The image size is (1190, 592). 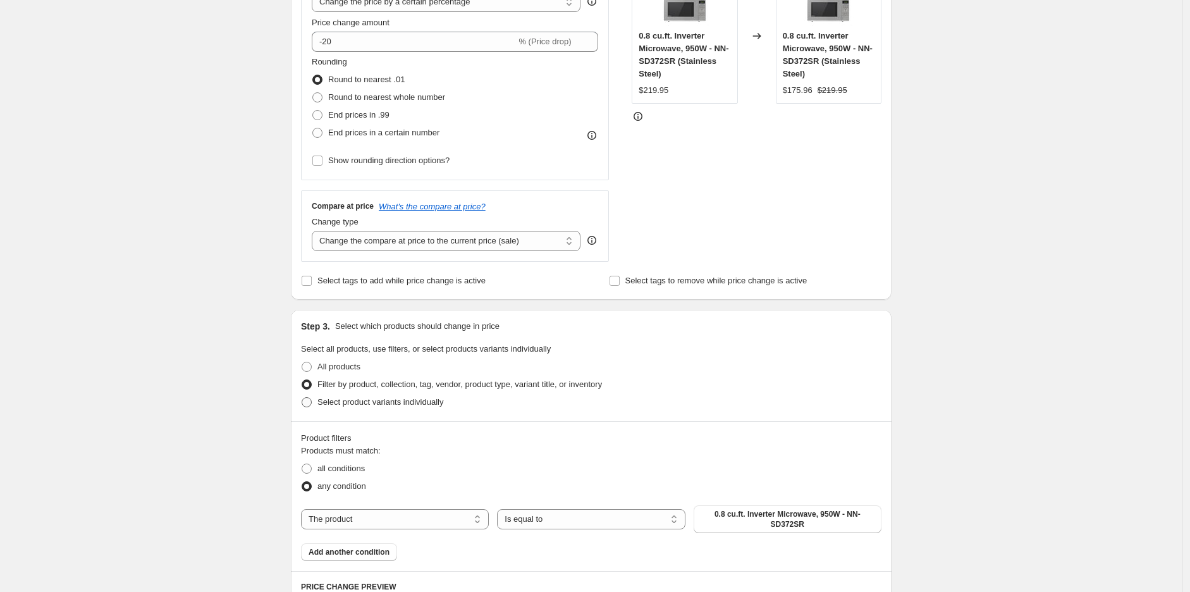 I want to click on span: Show rounding direction options?, so click(x=389, y=160).